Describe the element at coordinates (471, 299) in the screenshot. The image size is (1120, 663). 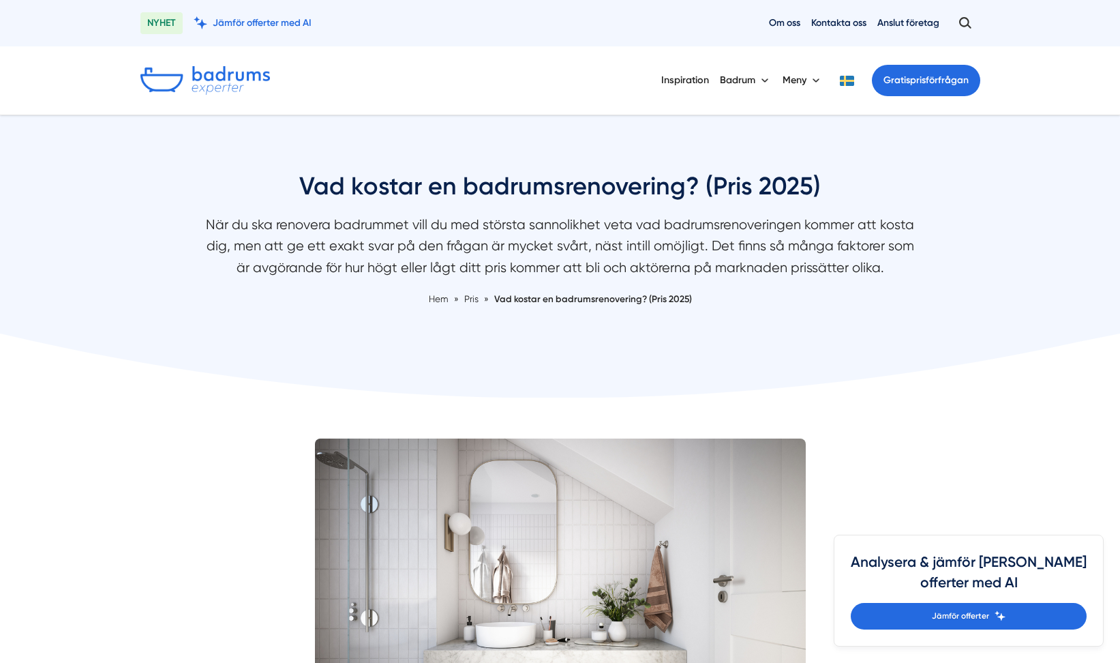
I see `span: Pris` at that location.